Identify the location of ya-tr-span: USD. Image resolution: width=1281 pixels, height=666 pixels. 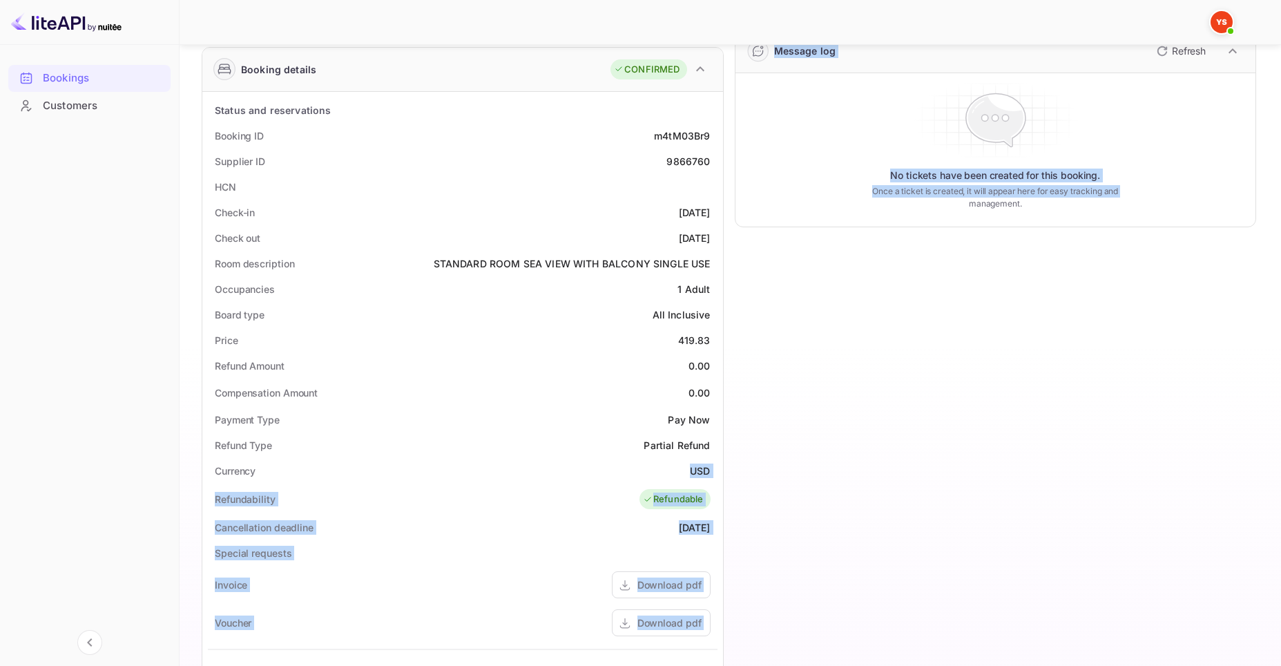
(700, 470).